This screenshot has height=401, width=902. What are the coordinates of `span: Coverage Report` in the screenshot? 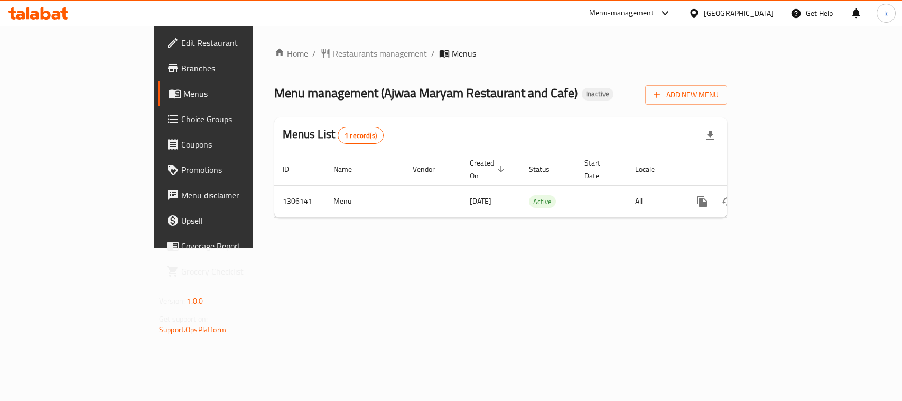 It's located at (238, 246).